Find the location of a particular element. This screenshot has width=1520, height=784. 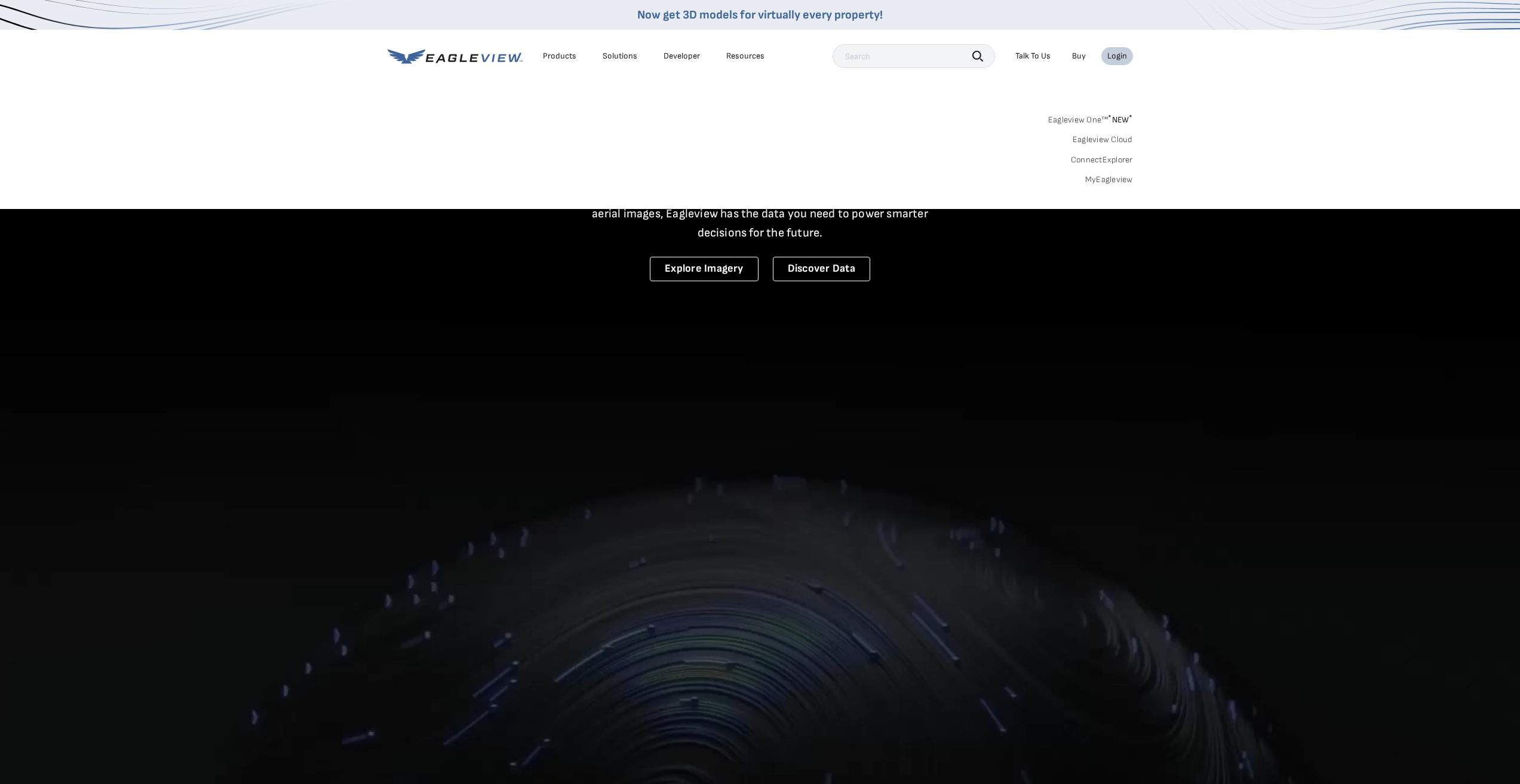

input: Search is located at coordinates (914, 56).